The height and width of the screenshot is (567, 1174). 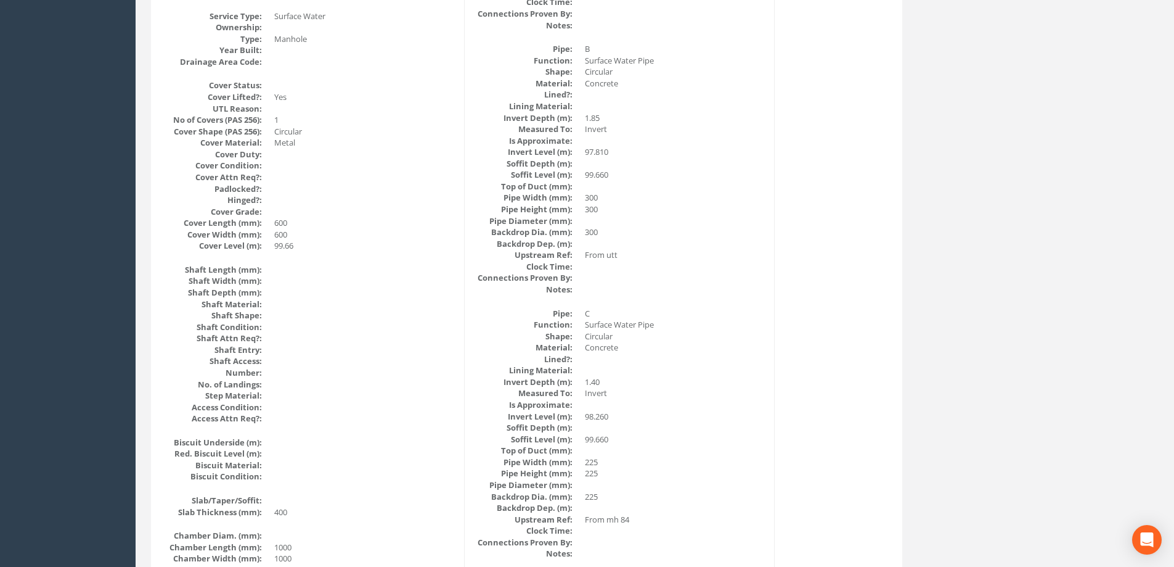 I want to click on dt: Cover Attn Req?:, so click(x=213, y=177).